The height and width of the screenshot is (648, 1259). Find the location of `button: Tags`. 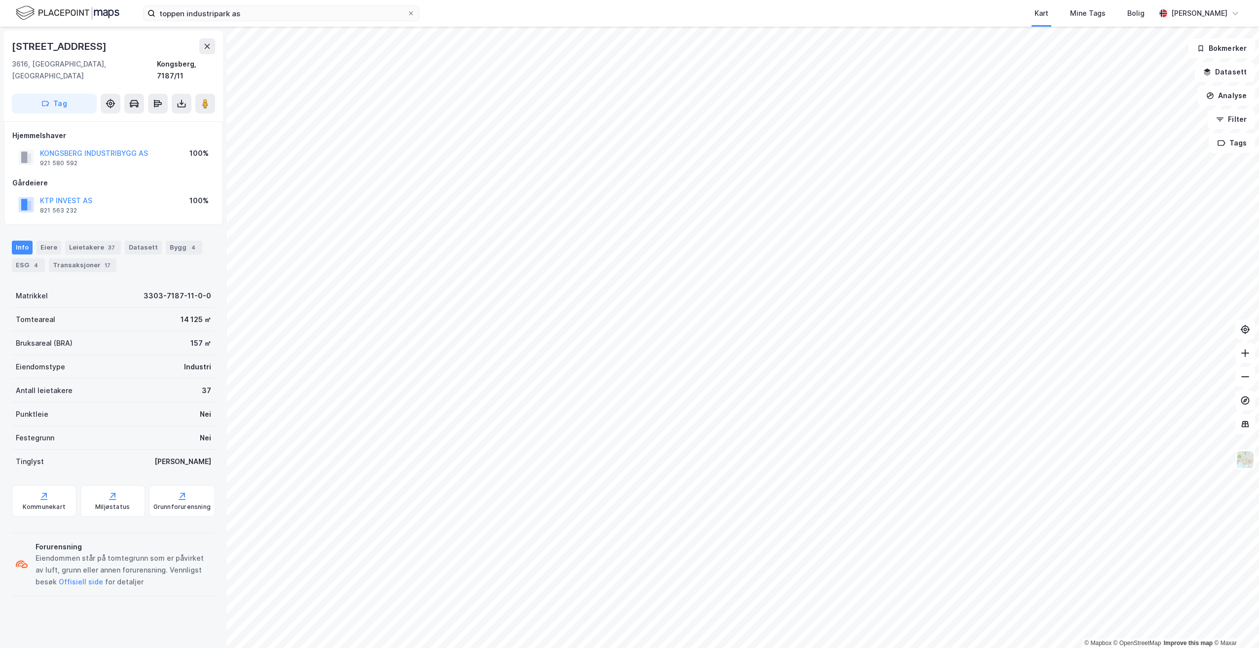

button: Tags is located at coordinates (1232, 143).